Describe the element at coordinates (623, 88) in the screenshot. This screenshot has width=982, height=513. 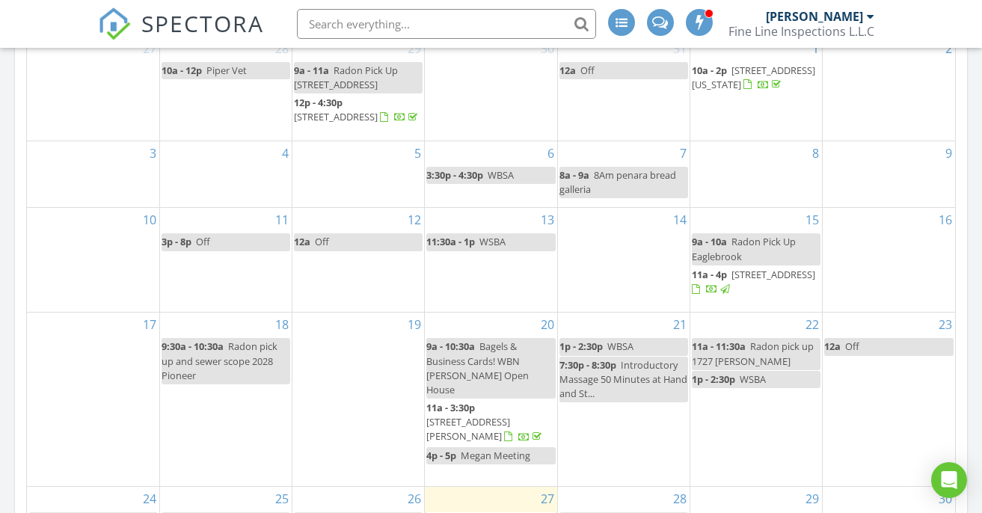
I see `td: Go to July 31, 2025` at that location.